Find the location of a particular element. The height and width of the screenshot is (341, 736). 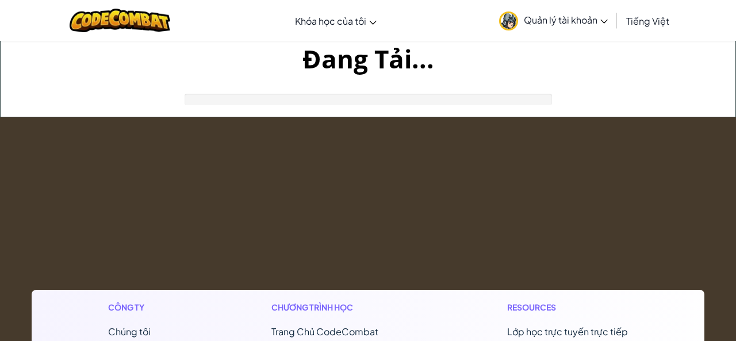

a: Quản lý tài khoản is located at coordinates (553, 20).